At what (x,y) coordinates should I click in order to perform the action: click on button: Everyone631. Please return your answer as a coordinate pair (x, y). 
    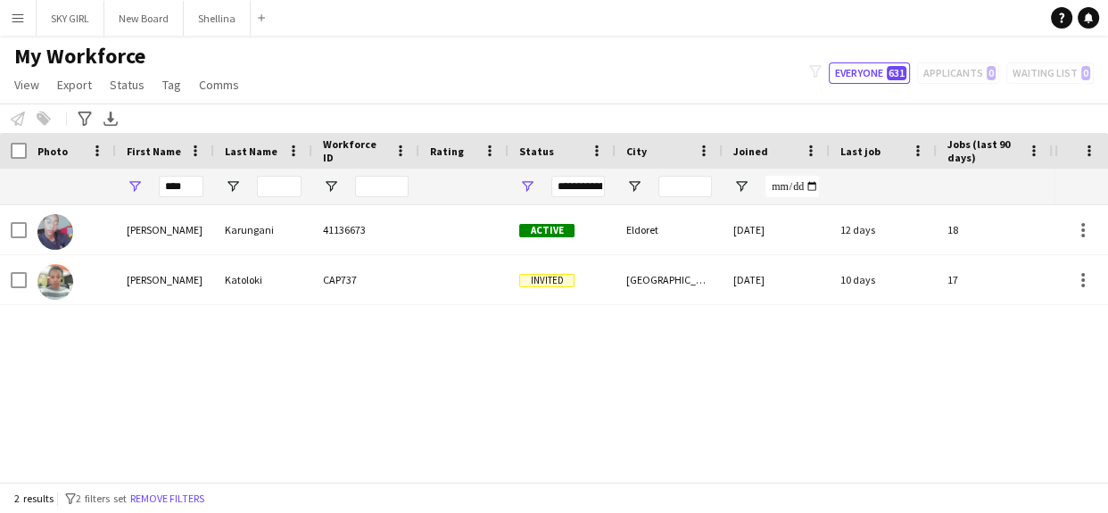
    Looking at the image, I should click on (869, 73).